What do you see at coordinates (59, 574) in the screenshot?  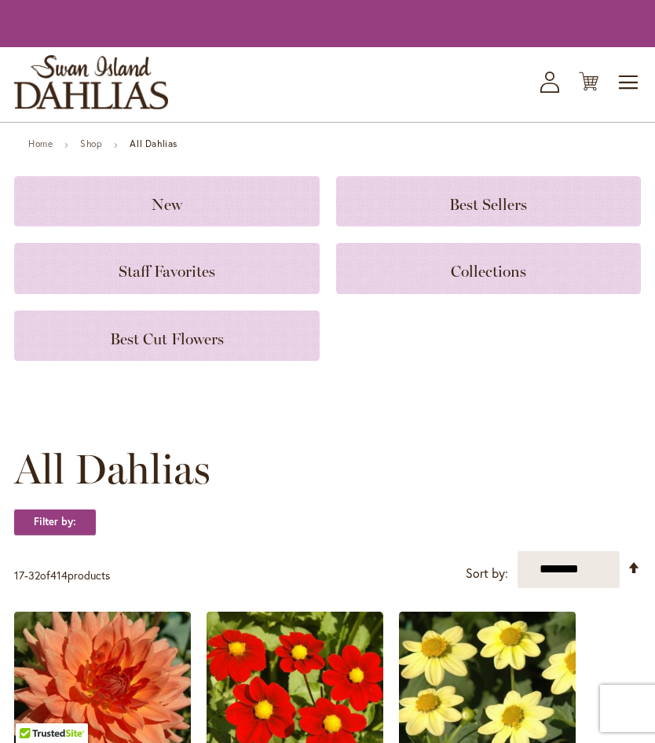 I see `span: 414` at bounding box center [59, 574].